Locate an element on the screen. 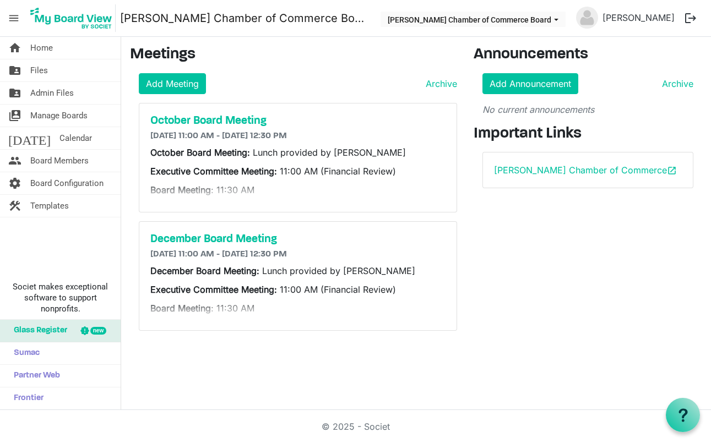 This screenshot has height=443, width=711. h3: Important Links is located at coordinates (587, 134).